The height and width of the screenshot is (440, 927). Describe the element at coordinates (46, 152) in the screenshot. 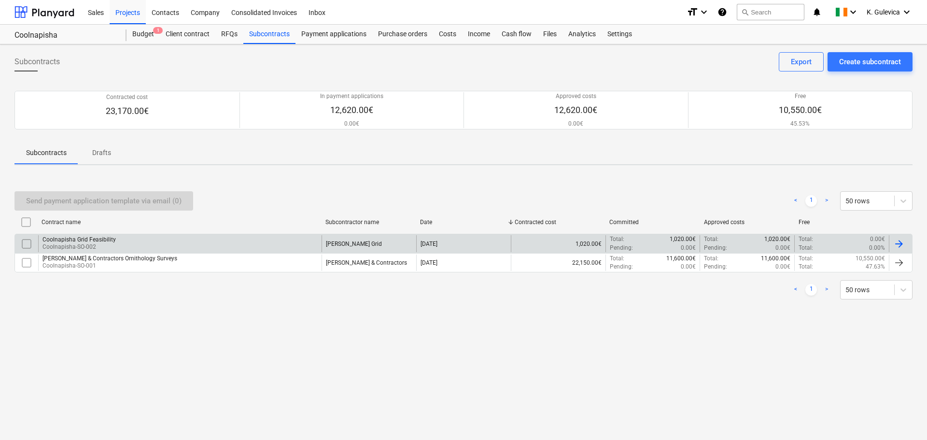

I see `p: Subcontracts` at that location.